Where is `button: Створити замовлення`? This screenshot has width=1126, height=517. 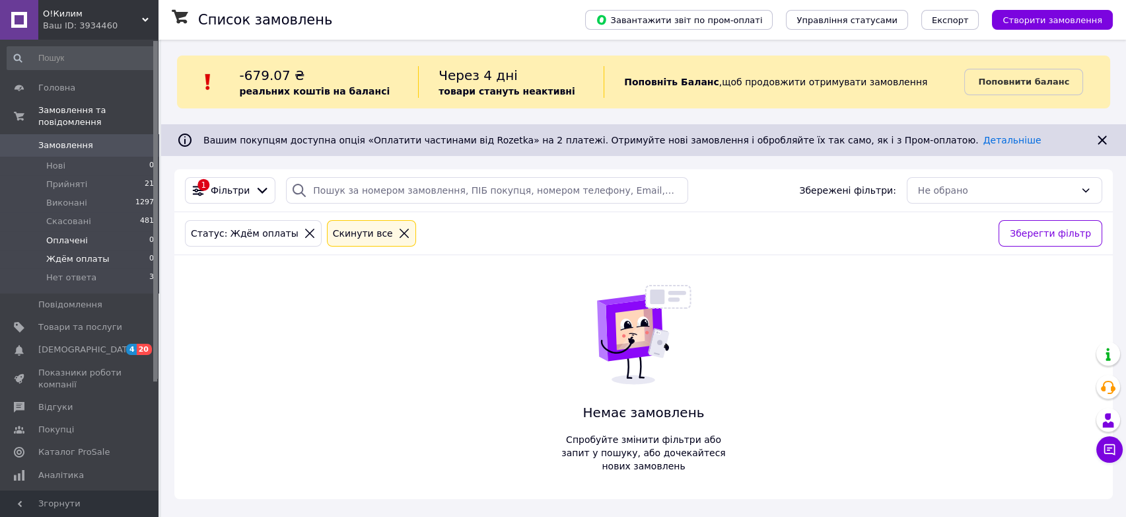
button: Створити замовлення is located at coordinates (1052, 20).